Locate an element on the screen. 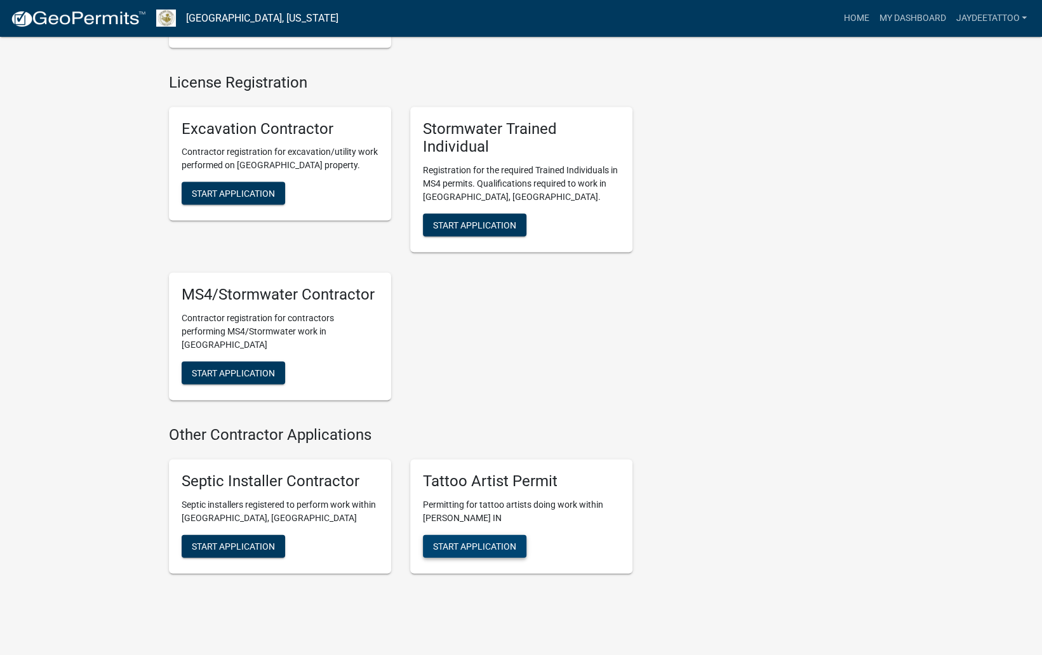 This screenshot has width=1042, height=655. h5: Stormwater Trained Individual is located at coordinates (521, 138).